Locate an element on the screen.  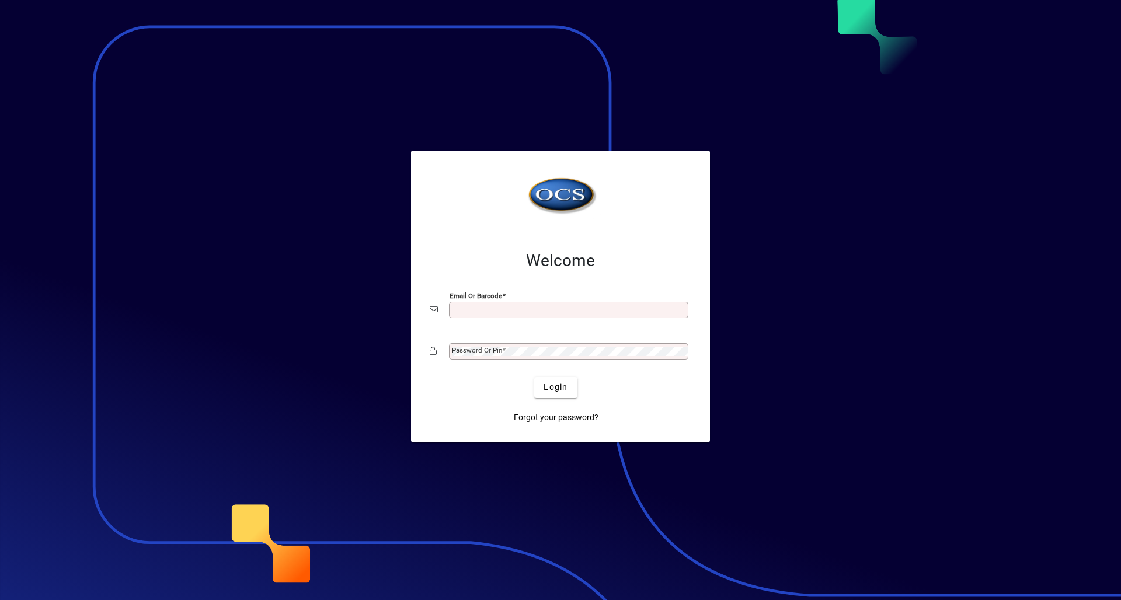
mat-label: Password or Pin is located at coordinates (477, 350).